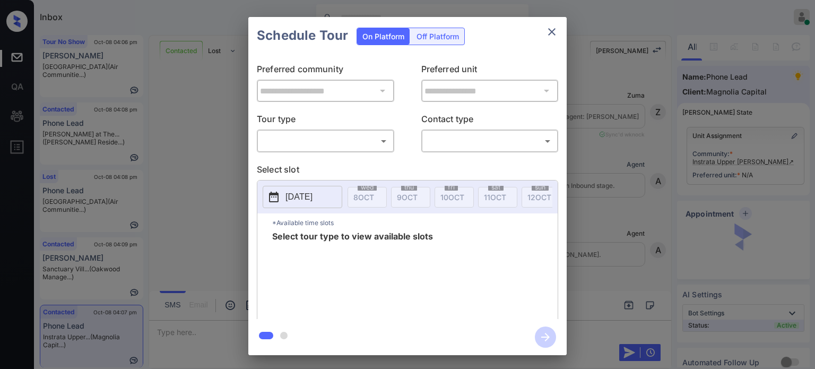  I want to click on div: Off Platform, so click(438, 36).